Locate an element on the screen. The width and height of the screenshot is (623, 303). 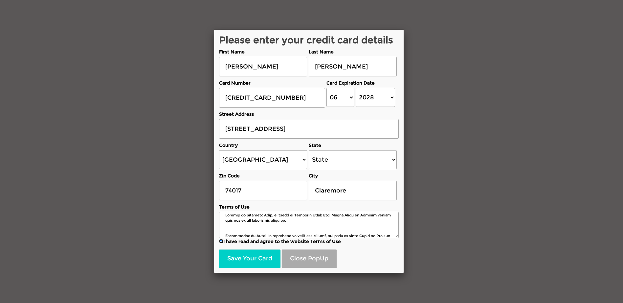
input: Card Number is located at coordinates (272, 98).